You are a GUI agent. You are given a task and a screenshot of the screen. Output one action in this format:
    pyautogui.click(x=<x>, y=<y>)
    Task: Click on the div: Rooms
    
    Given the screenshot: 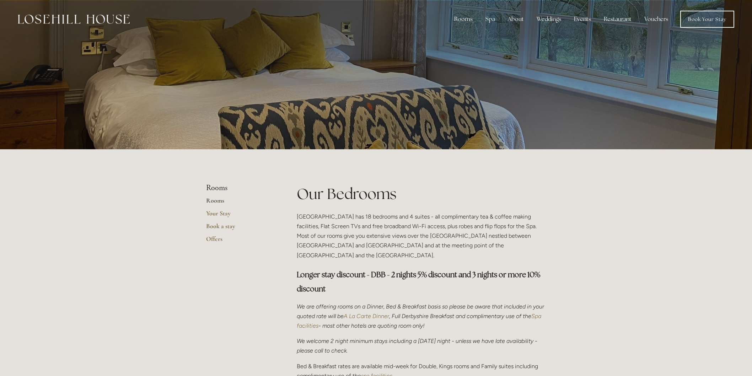 What is the action you would take?
    pyautogui.click(x=464, y=19)
    